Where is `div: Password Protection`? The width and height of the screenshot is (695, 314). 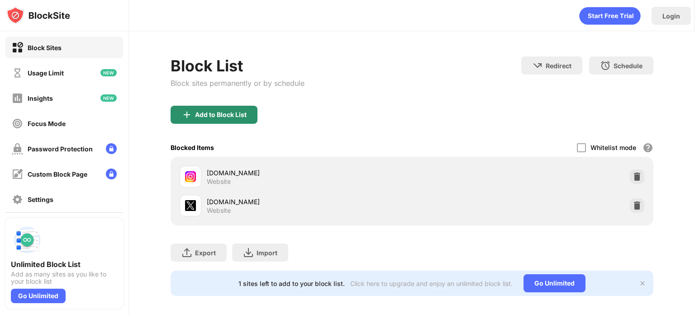 div: Password Protection is located at coordinates (60, 149).